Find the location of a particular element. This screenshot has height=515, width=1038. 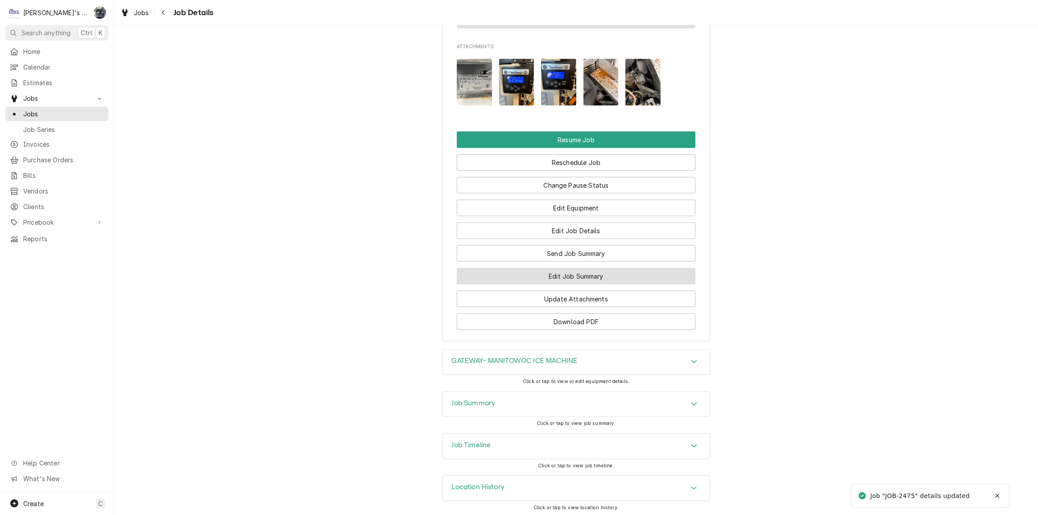

a: Bills is located at coordinates (57, 175).